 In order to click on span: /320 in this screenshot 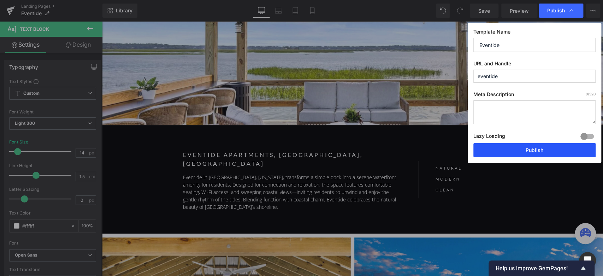, I will do `click(590, 94)`.